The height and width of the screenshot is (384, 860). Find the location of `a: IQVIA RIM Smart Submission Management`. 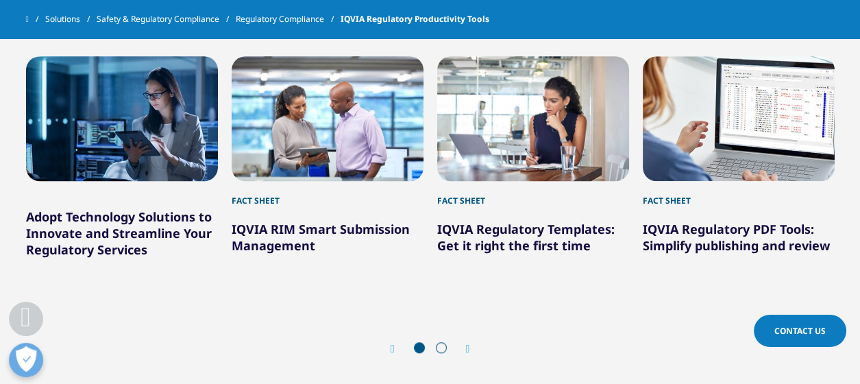

a: IQVIA RIM Smart Submission Management is located at coordinates (321, 237).